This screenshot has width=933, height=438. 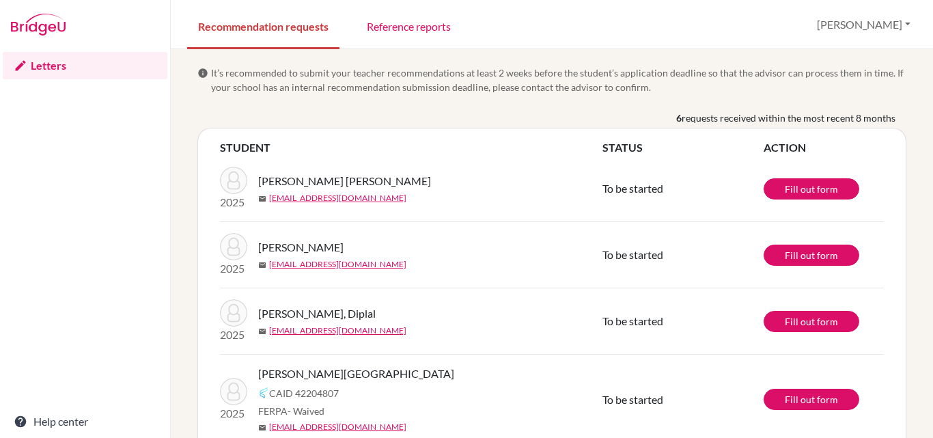 What do you see at coordinates (85, 66) in the screenshot?
I see `a: Letters` at bounding box center [85, 66].